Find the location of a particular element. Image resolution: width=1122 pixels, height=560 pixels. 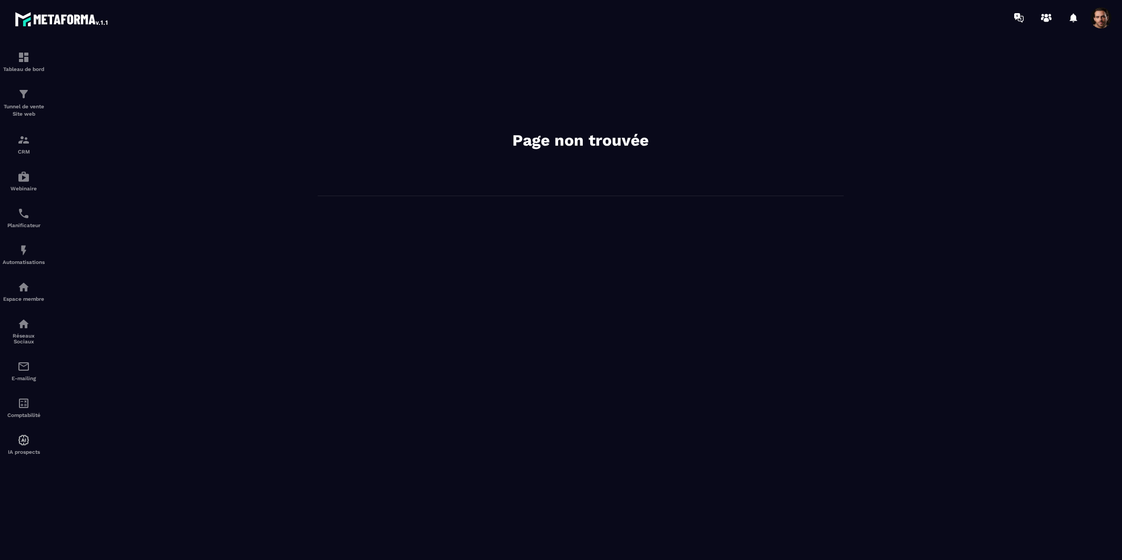

a: automationsautomationsAutomatisations is located at coordinates (24, 255).